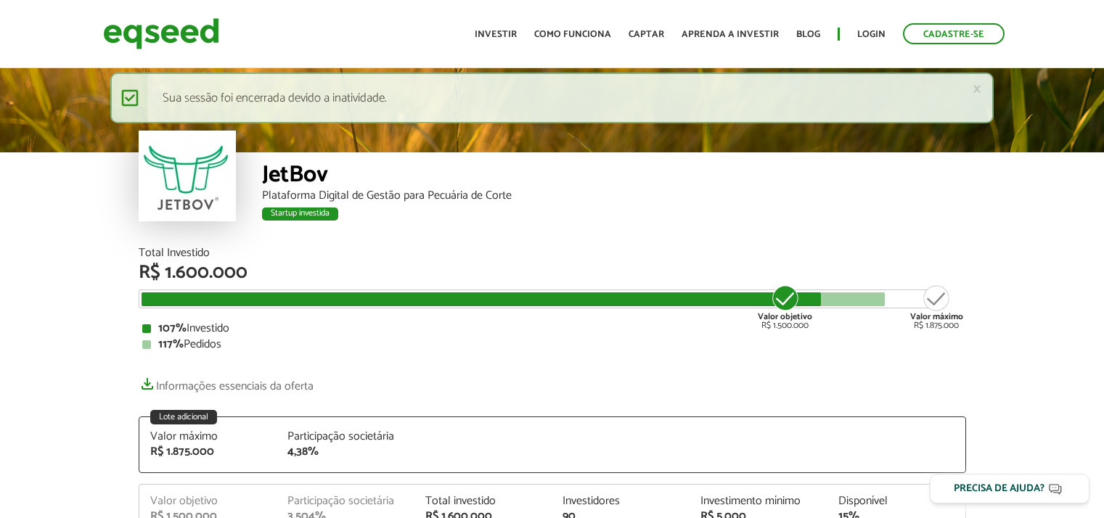 Image resolution: width=1104 pixels, height=518 pixels. I want to click on div: Investidores, so click(621, 502).